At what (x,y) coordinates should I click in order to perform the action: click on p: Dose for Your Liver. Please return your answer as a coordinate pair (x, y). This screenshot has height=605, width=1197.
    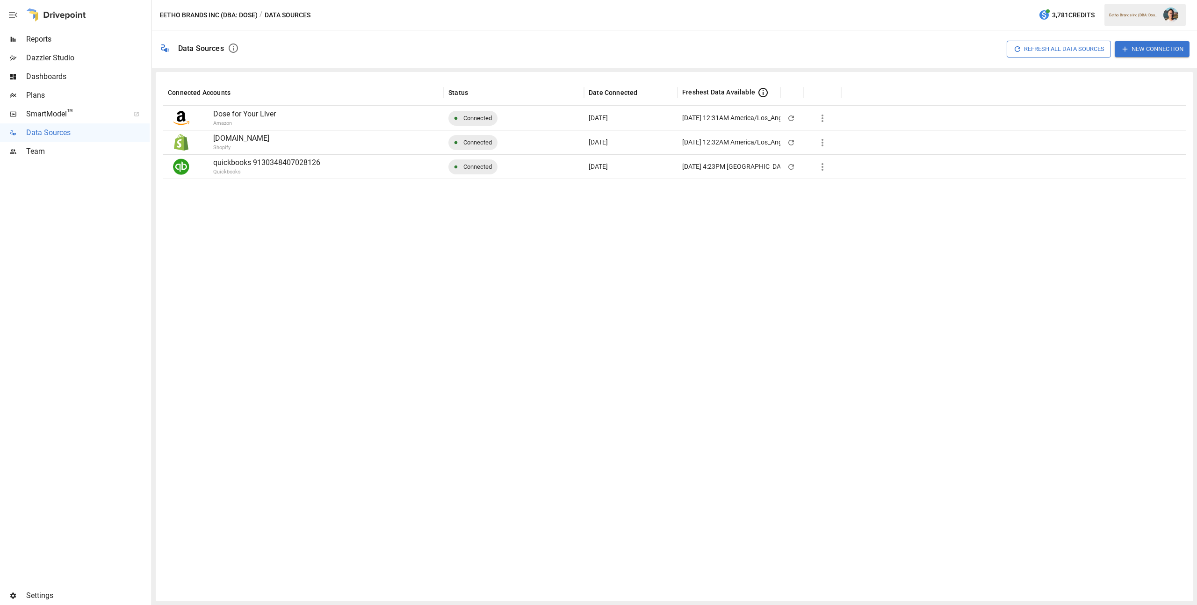
    Looking at the image, I should click on (326, 114).